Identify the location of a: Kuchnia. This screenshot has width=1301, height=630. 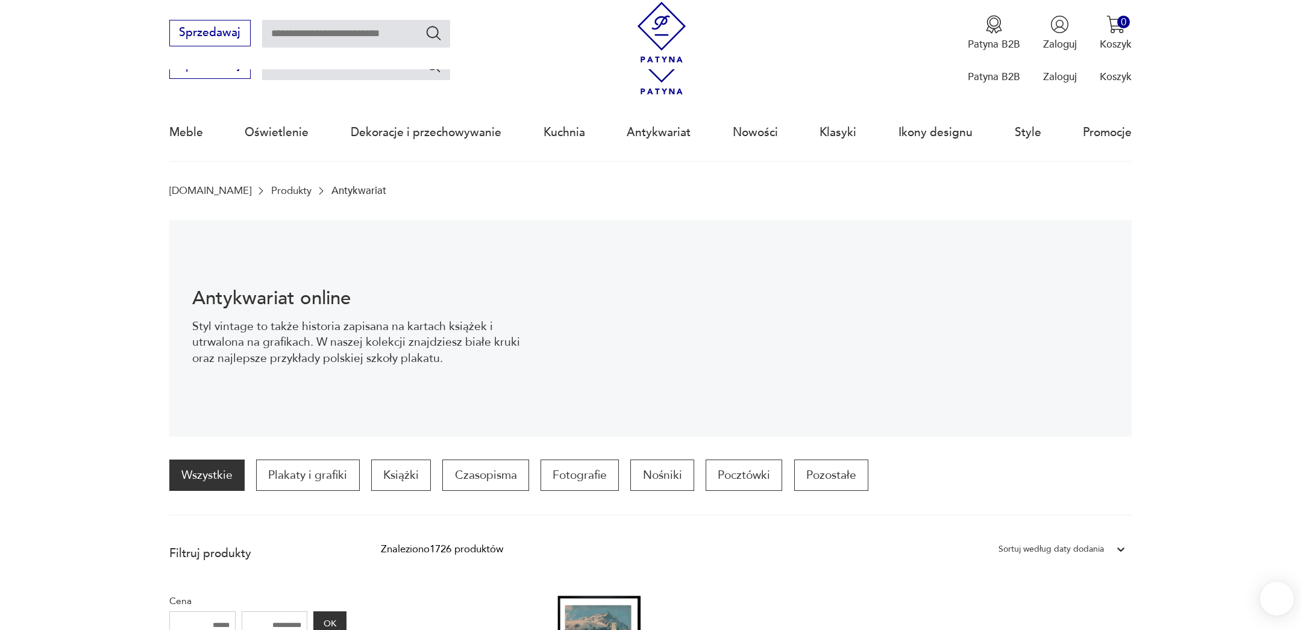
(564, 133).